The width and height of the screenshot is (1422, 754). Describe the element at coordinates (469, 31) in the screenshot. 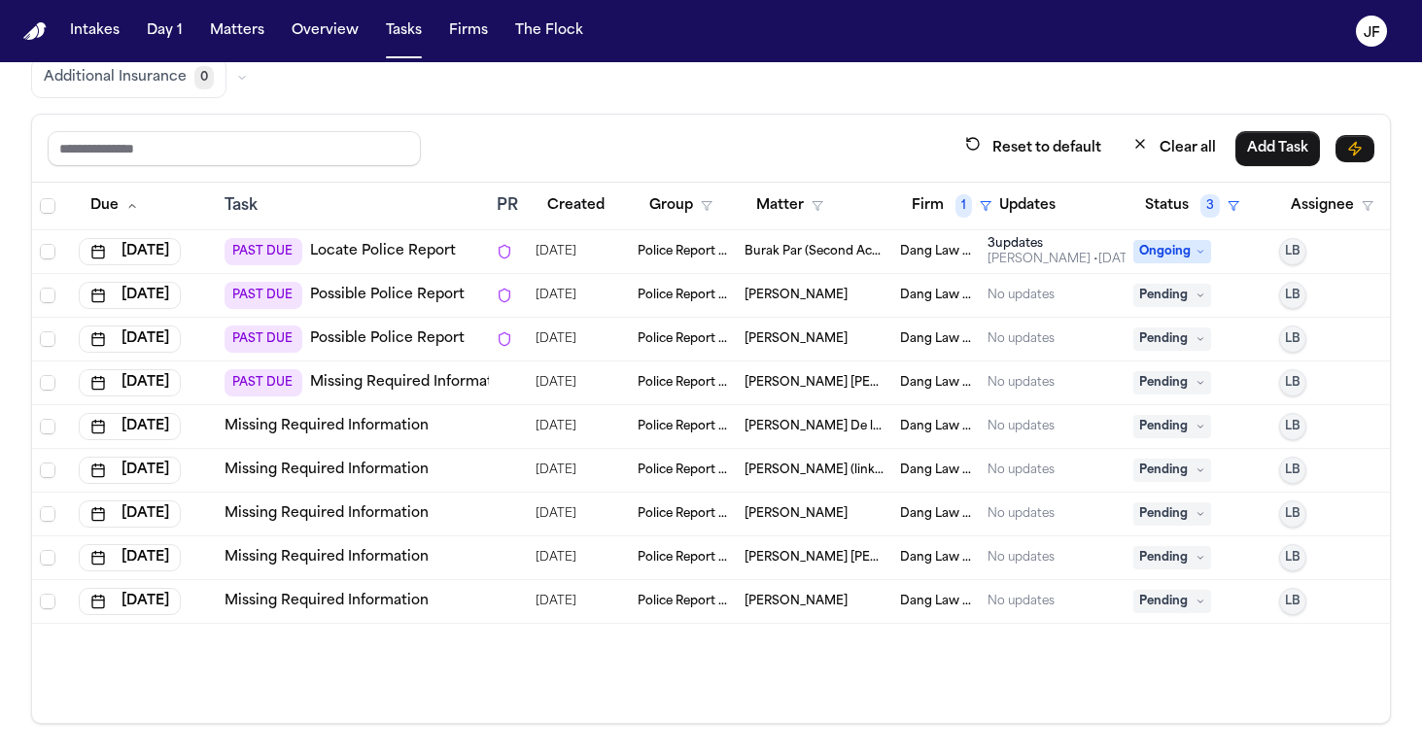

I see `button: Firms` at that location.